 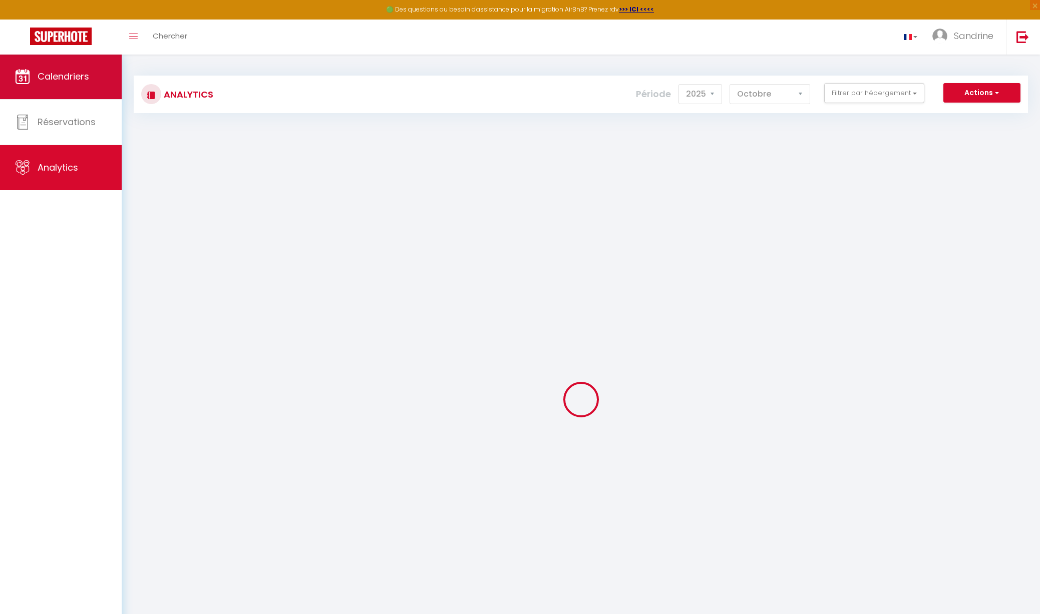 What do you see at coordinates (63, 76) in the screenshot?
I see `span: Calendriers` at bounding box center [63, 76].